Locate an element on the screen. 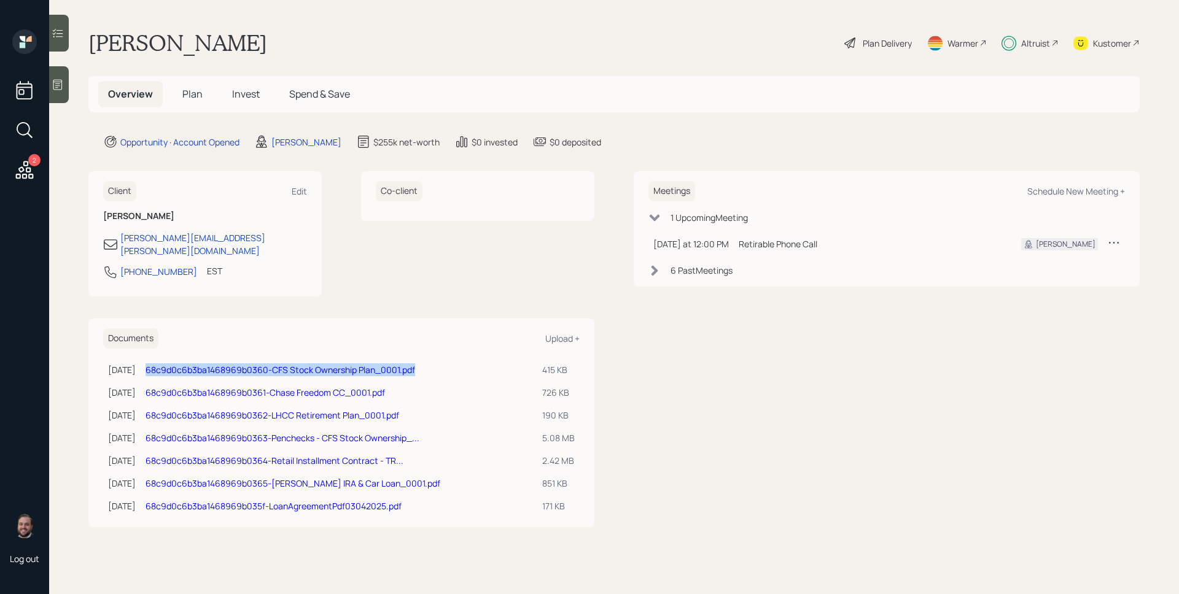 This screenshot has height=594, width=1179. h6: Meetings is located at coordinates (672, 191).